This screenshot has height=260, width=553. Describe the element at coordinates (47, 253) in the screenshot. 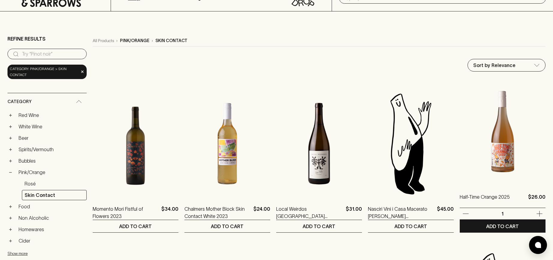

I see `button: Show more` at that location.